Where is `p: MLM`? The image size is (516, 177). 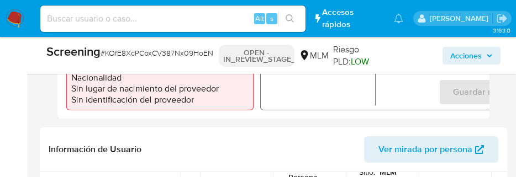
p: MLM is located at coordinates (388, 172).